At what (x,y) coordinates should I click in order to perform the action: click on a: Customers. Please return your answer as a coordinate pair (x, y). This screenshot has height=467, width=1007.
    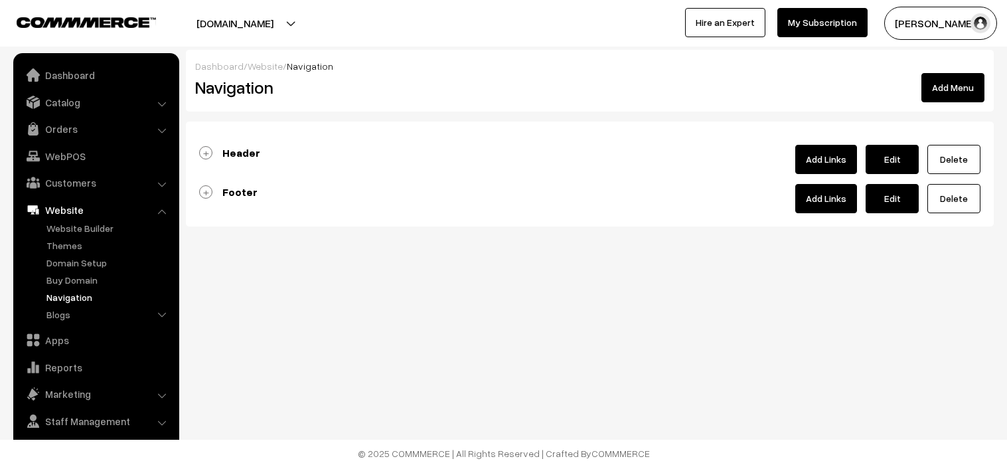
    Looking at the image, I should click on (96, 183).